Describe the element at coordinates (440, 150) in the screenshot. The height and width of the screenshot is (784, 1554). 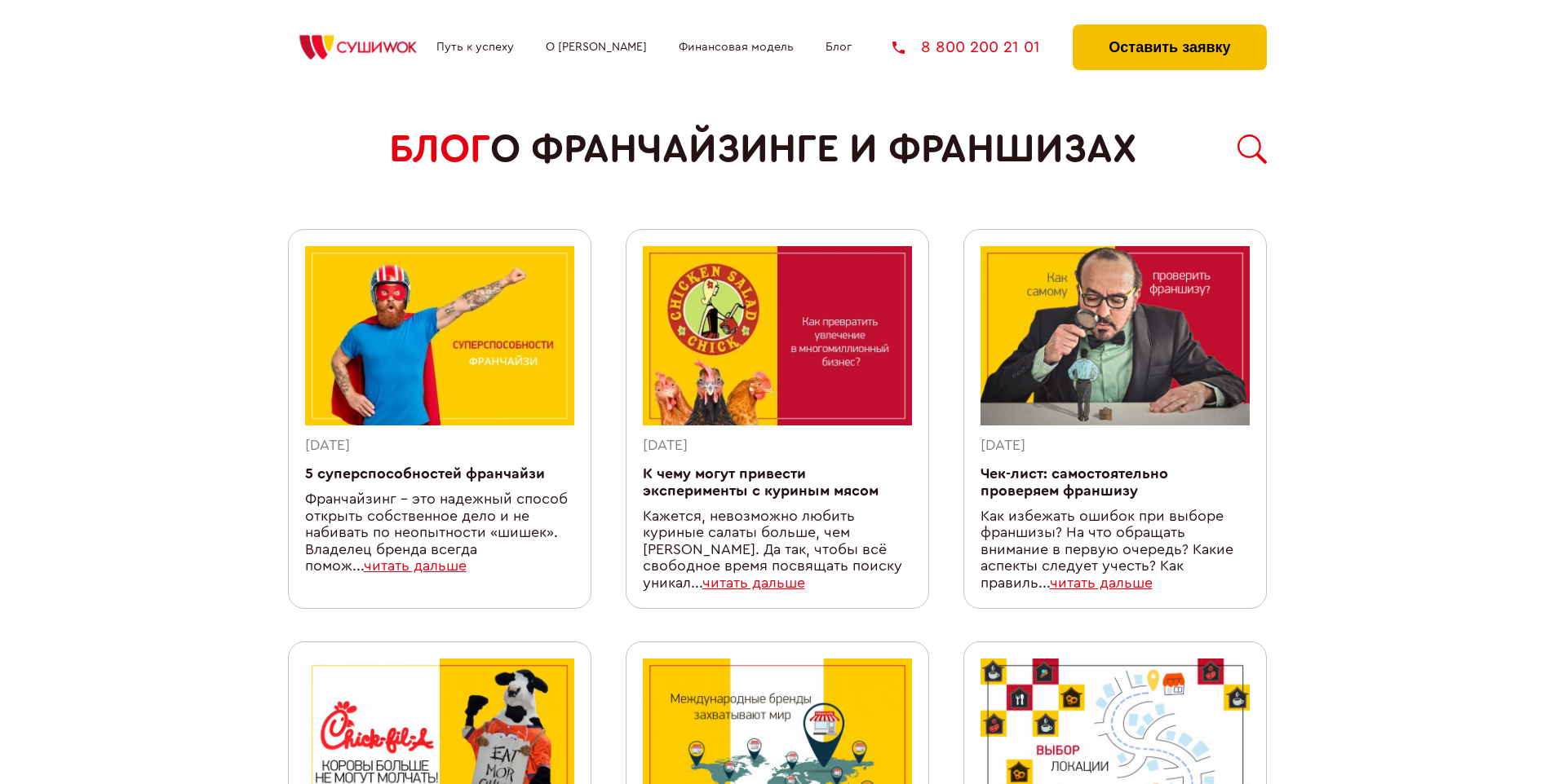
I see `span: БЛОГ` at that location.